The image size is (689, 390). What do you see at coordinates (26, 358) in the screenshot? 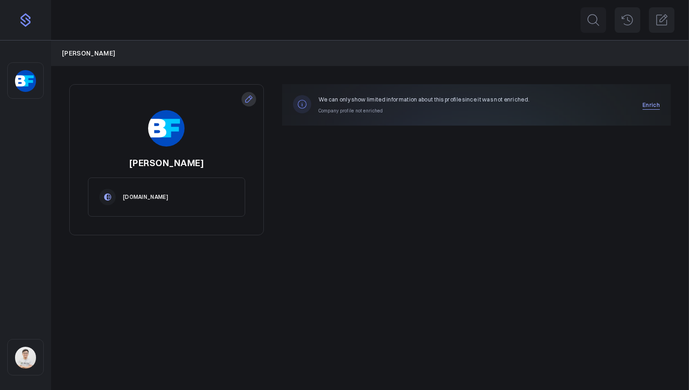
I see `img: 3954839b761ca6e19022920ab192604cc6289e2b.jpg` at bounding box center [26, 358].